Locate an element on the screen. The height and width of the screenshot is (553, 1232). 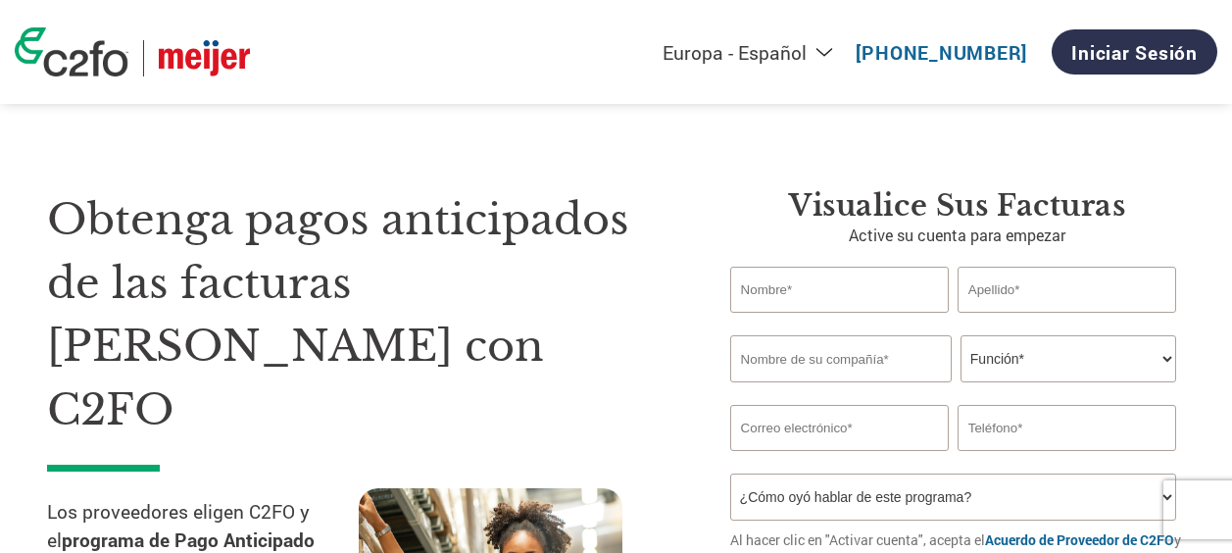
input: Invalid Email format is located at coordinates (839, 427).